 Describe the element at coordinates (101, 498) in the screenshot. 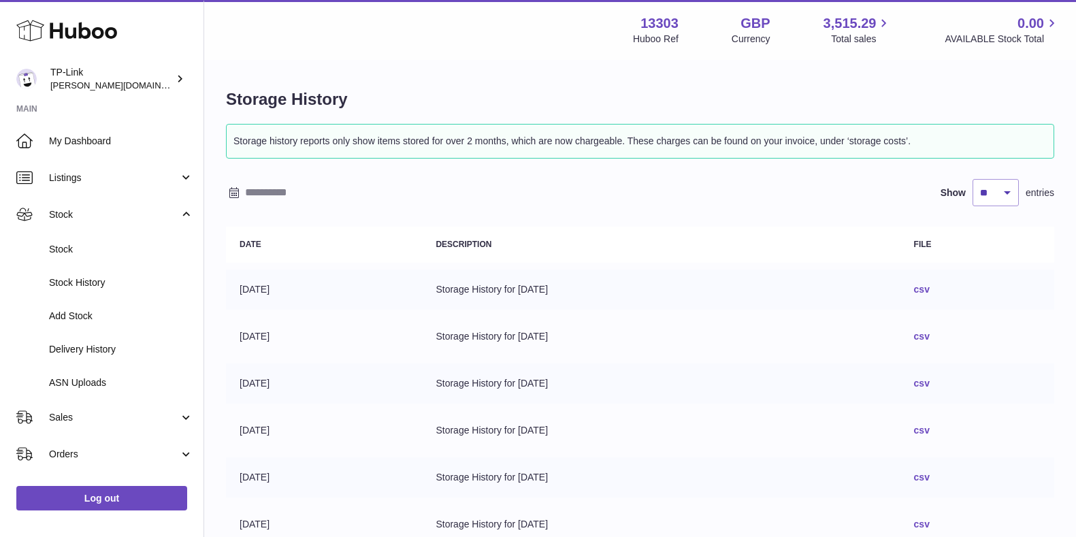

I see `a: Log out` at that location.